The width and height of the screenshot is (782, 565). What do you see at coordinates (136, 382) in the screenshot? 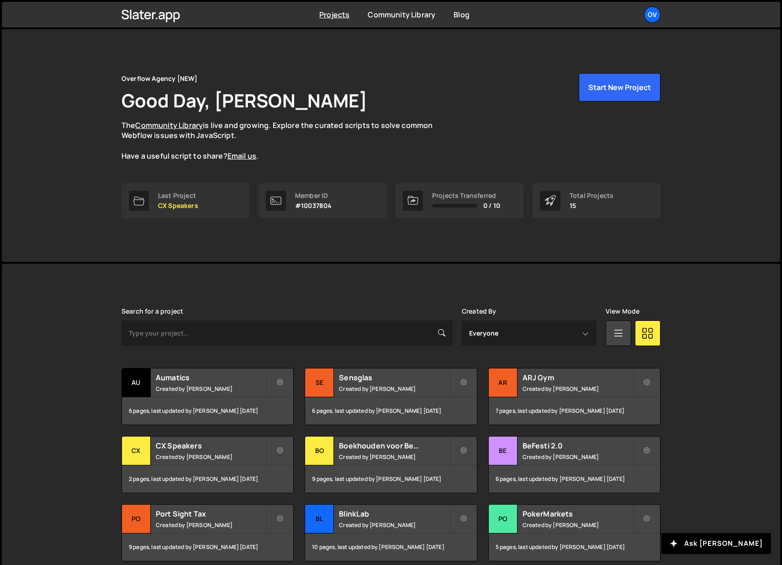
I see `div: Au` at bounding box center [136, 382].